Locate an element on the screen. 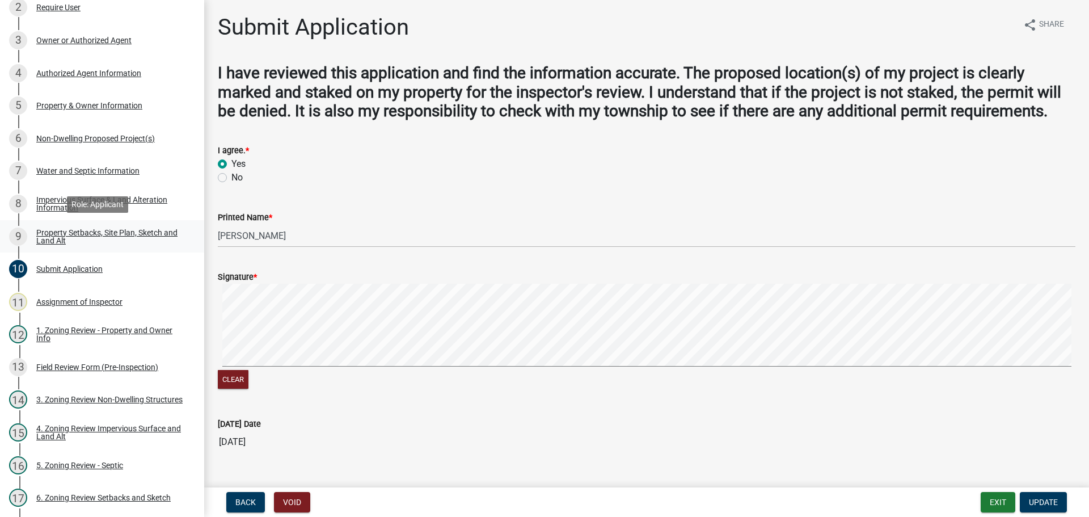 The height and width of the screenshot is (517, 1089). div: 14 is located at coordinates (18, 399).